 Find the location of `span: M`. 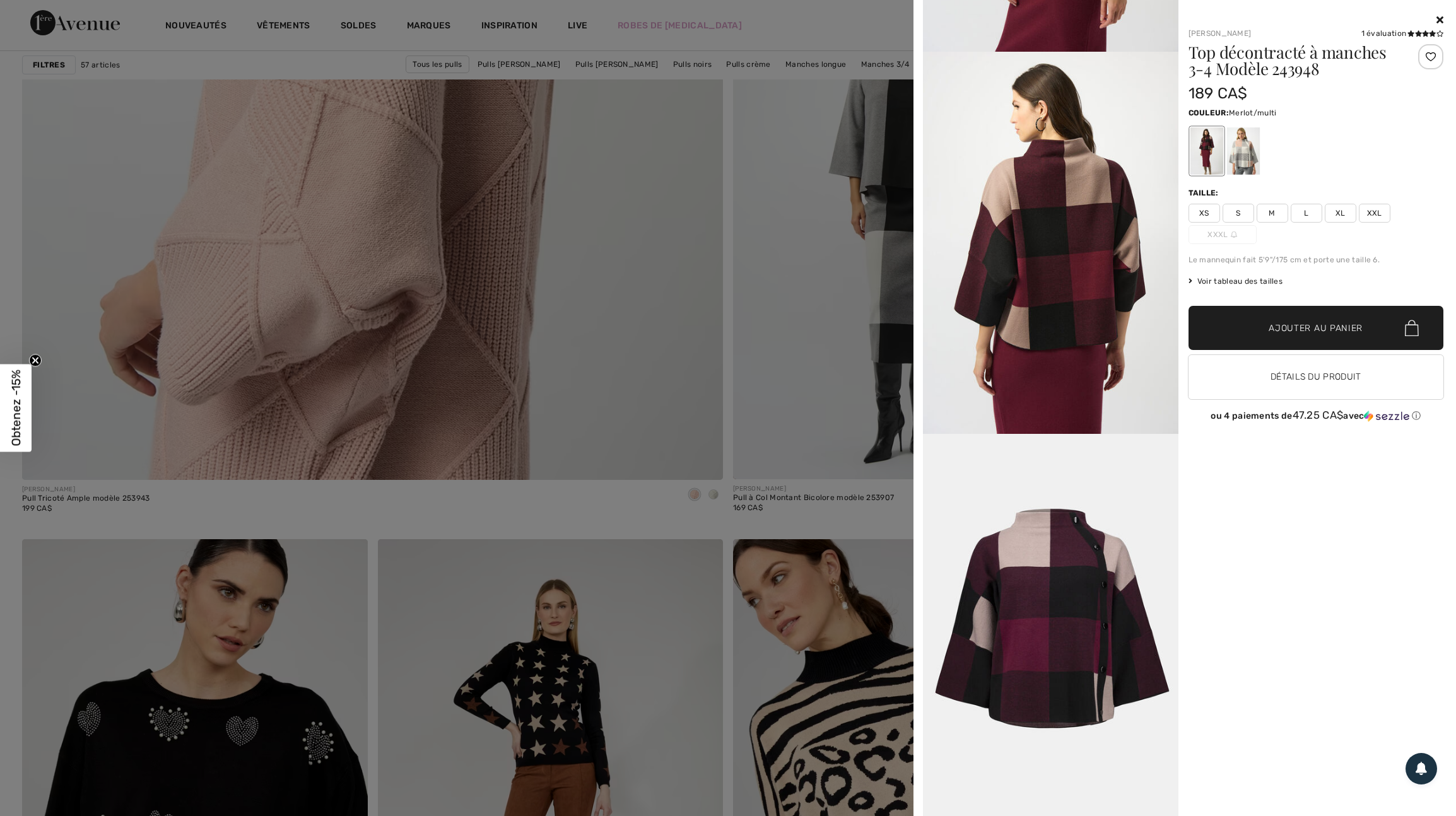

span: M is located at coordinates (1272, 213).